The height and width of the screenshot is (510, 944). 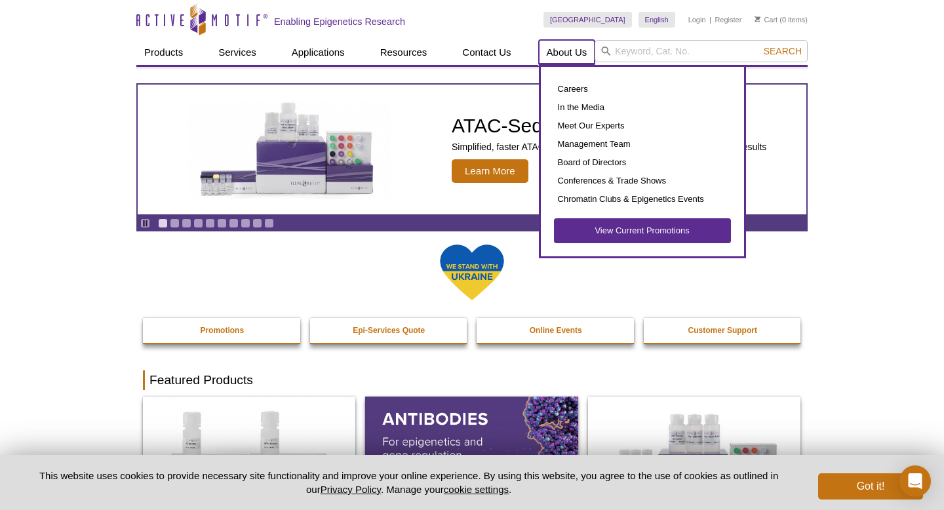 I want to click on a: Go to slide 10, so click(x=269, y=223).